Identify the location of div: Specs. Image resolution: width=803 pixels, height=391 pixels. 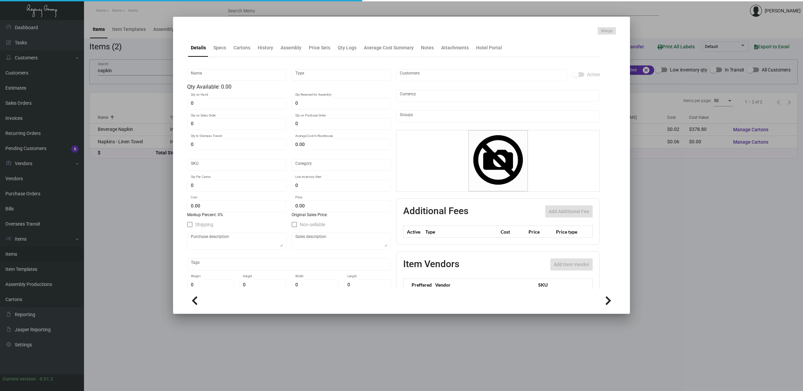
(220, 48).